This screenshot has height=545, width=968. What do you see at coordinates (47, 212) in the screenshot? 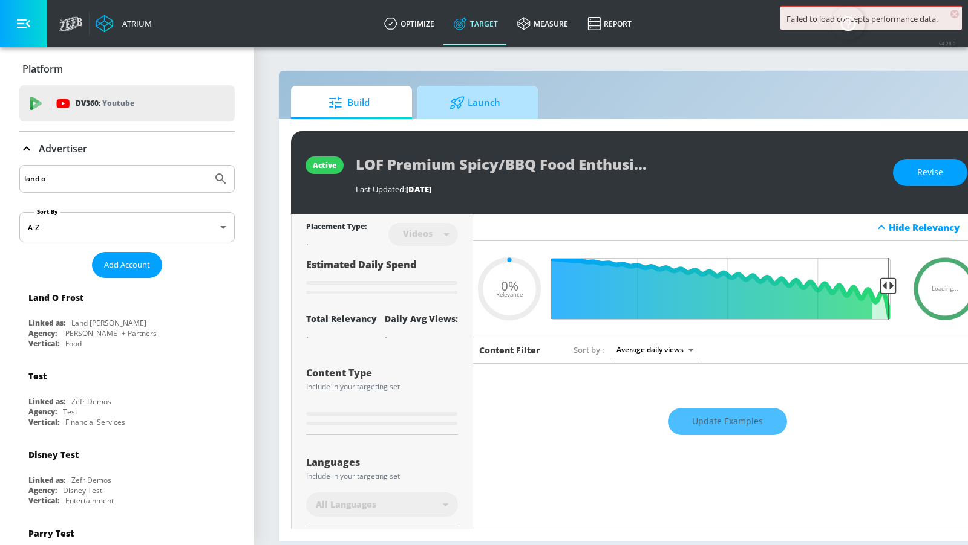
I see `label: Sort By` at bounding box center [47, 212].